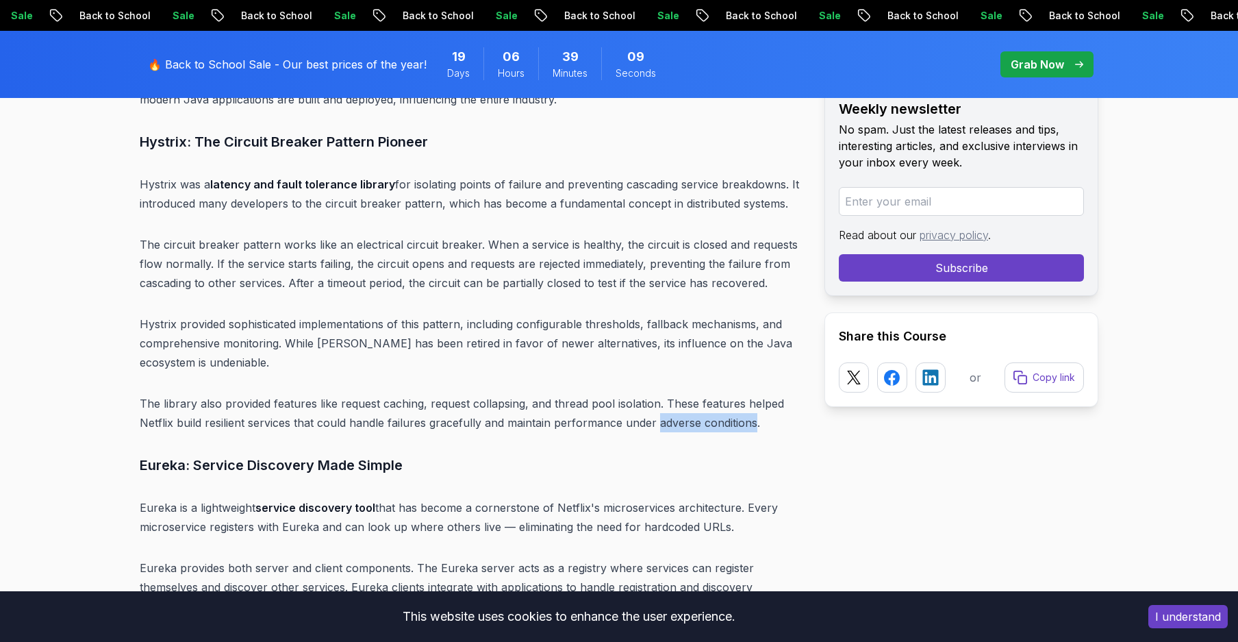 The image size is (1238, 642). What do you see at coordinates (571, 57) in the screenshot?
I see `span: 39 Minutes` at bounding box center [571, 57].